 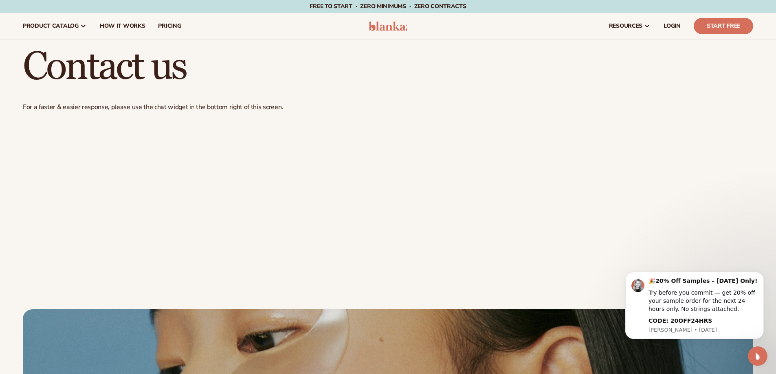 What do you see at coordinates (51, 26) in the screenshot?
I see `span: product catalog` at bounding box center [51, 26].